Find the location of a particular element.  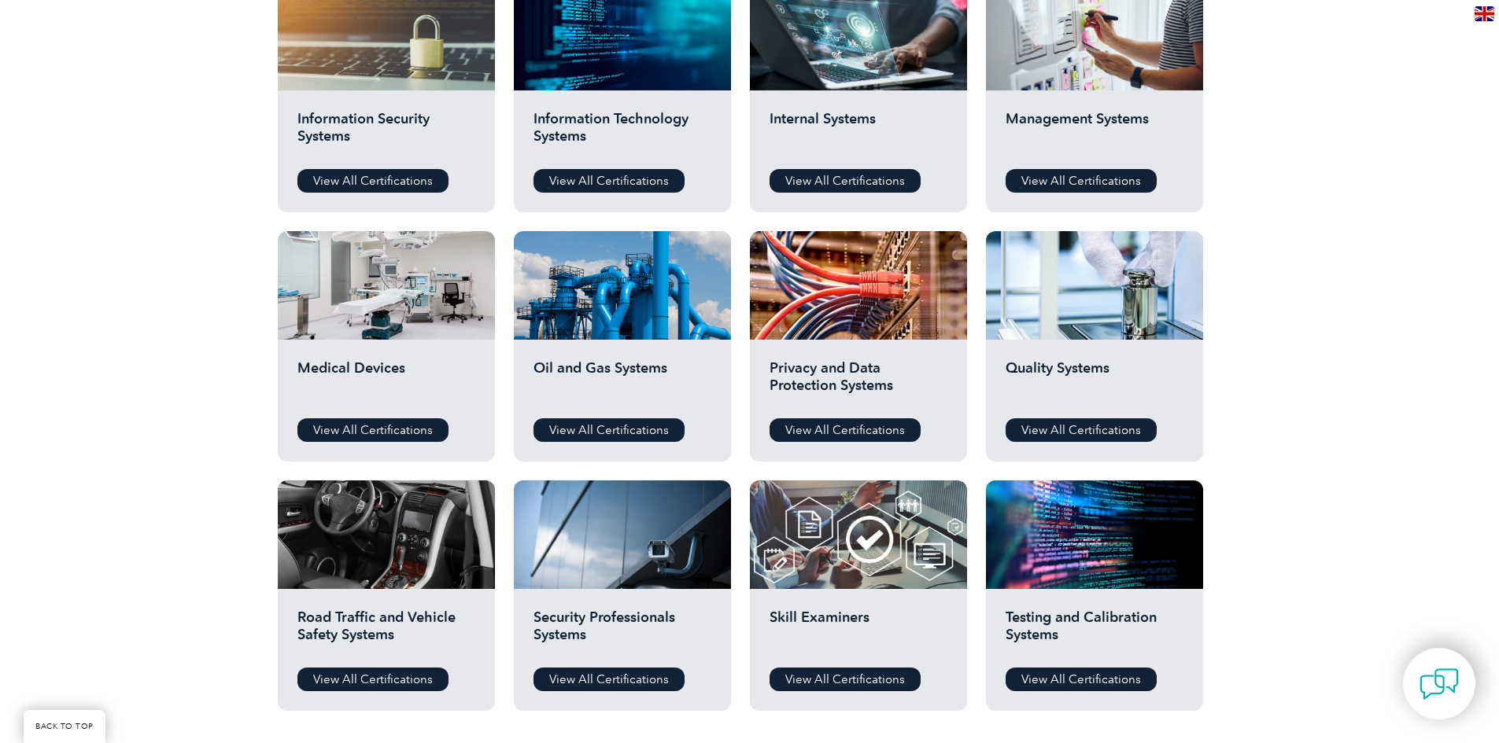

h2: Privacy and Data Protection Systems is located at coordinates (858, 383).